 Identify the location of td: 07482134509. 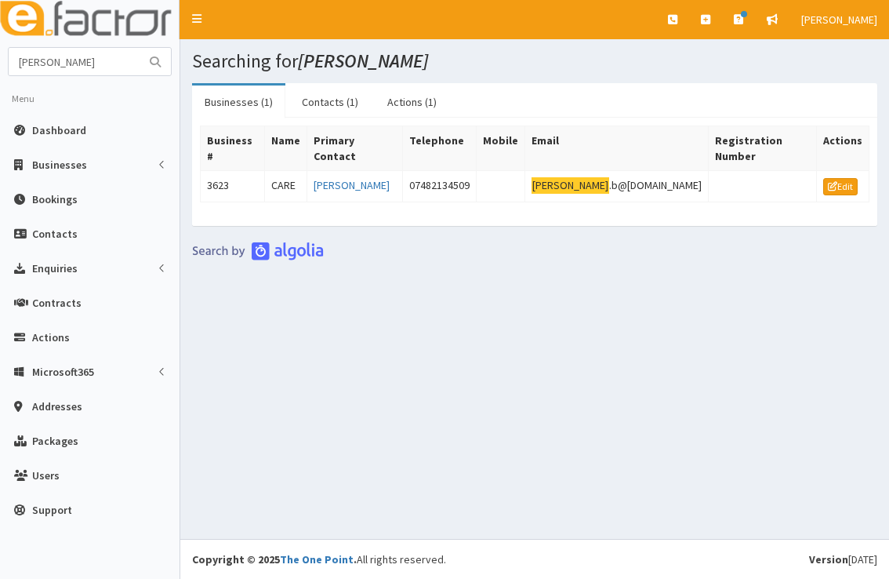
(439, 187).